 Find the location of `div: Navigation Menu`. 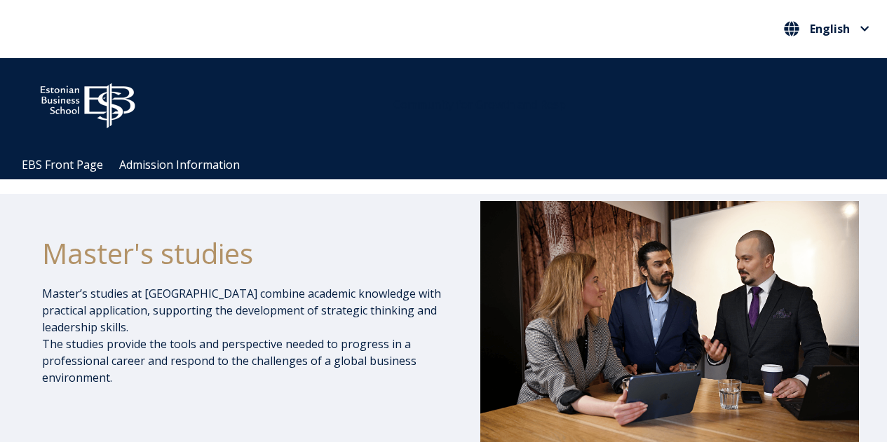

div: Navigation Menu is located at coordinates (450, 165).